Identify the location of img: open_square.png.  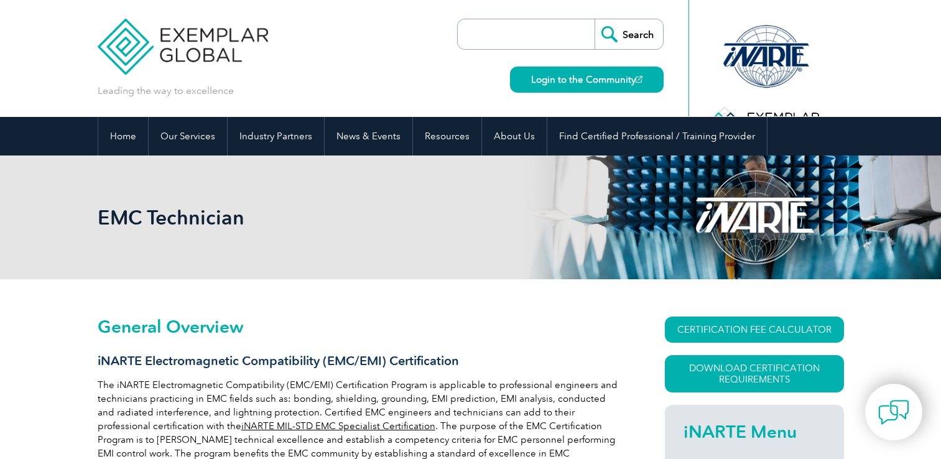
(639, 79).